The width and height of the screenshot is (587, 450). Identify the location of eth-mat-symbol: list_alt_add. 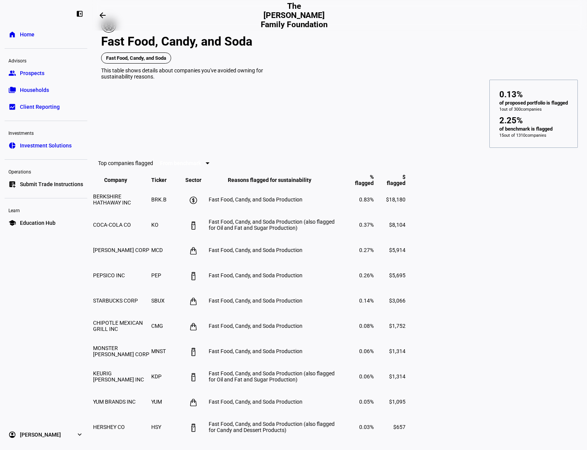
(12, 184).